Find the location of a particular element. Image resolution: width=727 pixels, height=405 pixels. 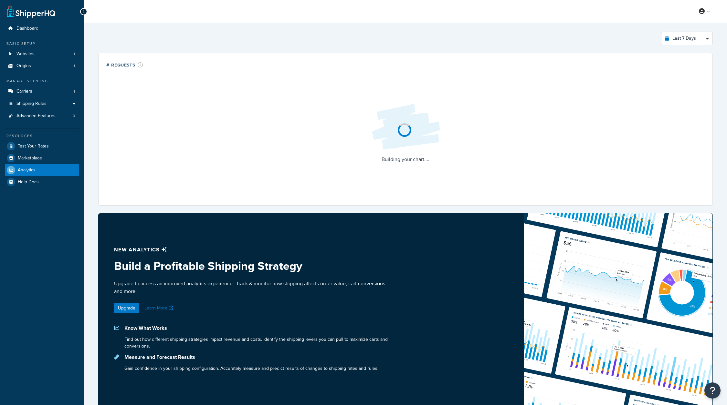

span: Test Your Rates is located at coordinates (33, 146).